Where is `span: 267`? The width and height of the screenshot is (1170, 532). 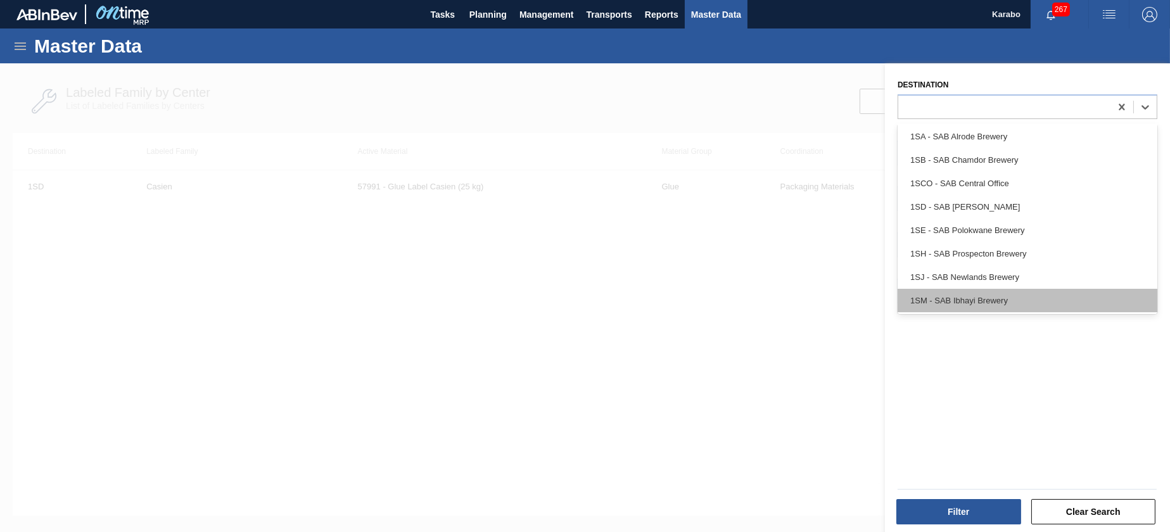
span: 267 is located at coordinates (1061, 10).